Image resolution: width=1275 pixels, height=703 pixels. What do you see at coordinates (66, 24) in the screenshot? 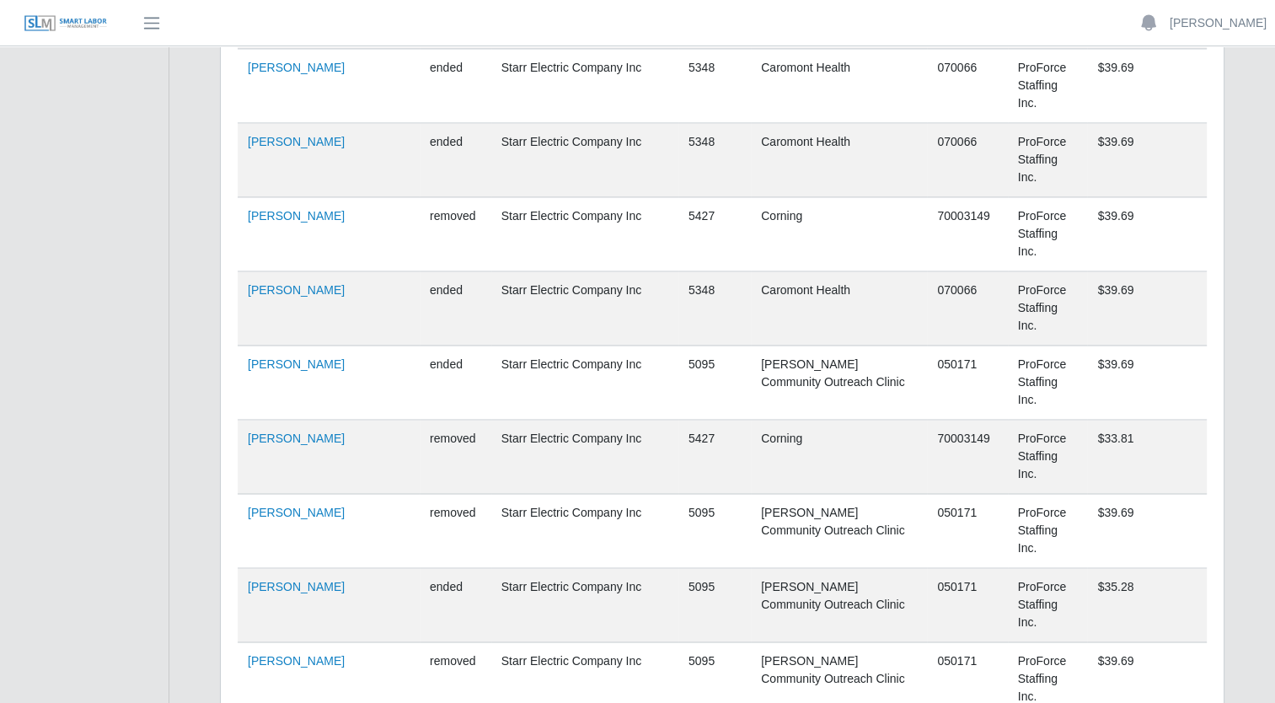
I see `img: SLM Logo` at bounding box center [66, 24].